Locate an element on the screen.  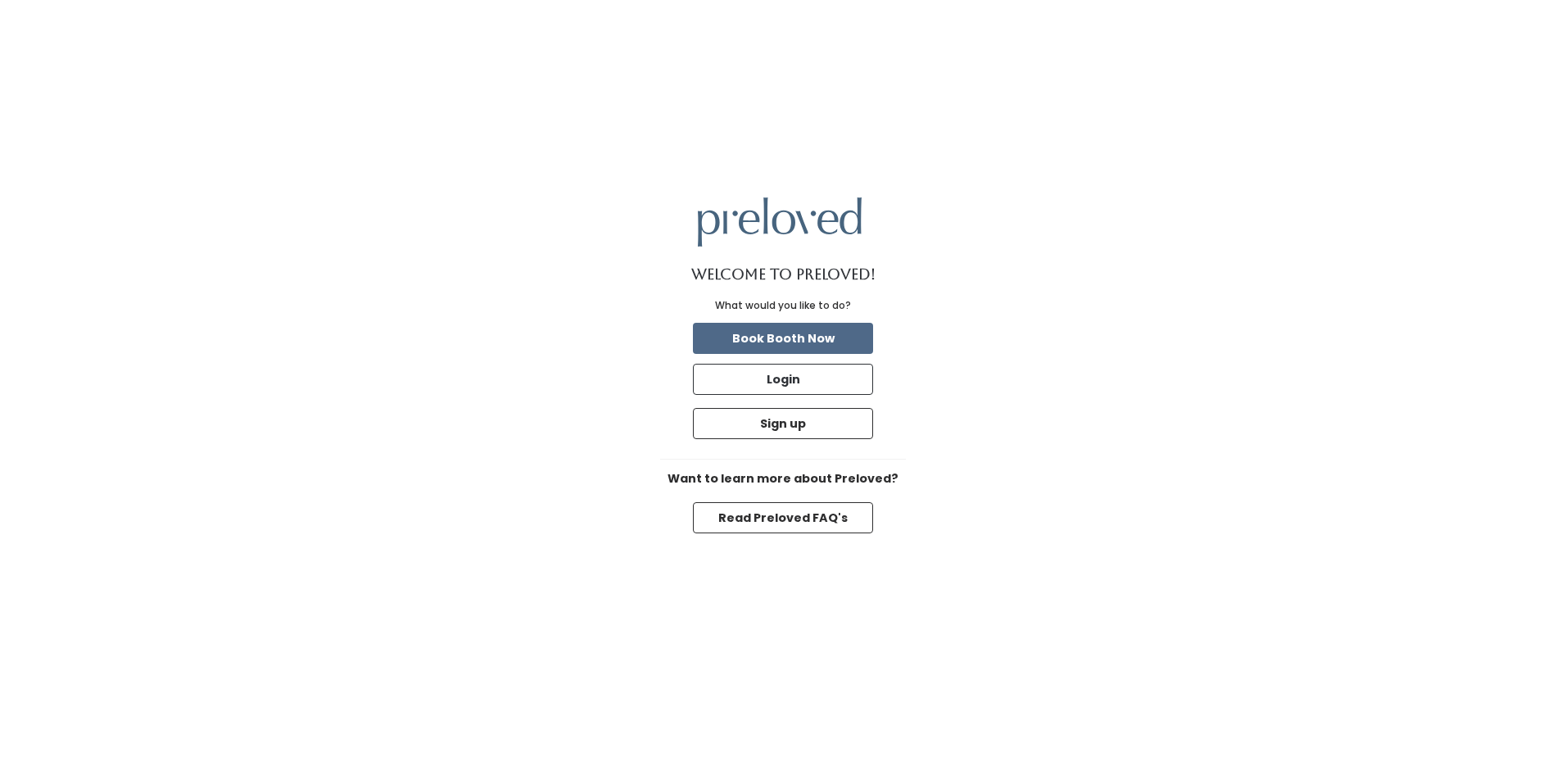
img: preloved logo is located at coordinates (780, 221).